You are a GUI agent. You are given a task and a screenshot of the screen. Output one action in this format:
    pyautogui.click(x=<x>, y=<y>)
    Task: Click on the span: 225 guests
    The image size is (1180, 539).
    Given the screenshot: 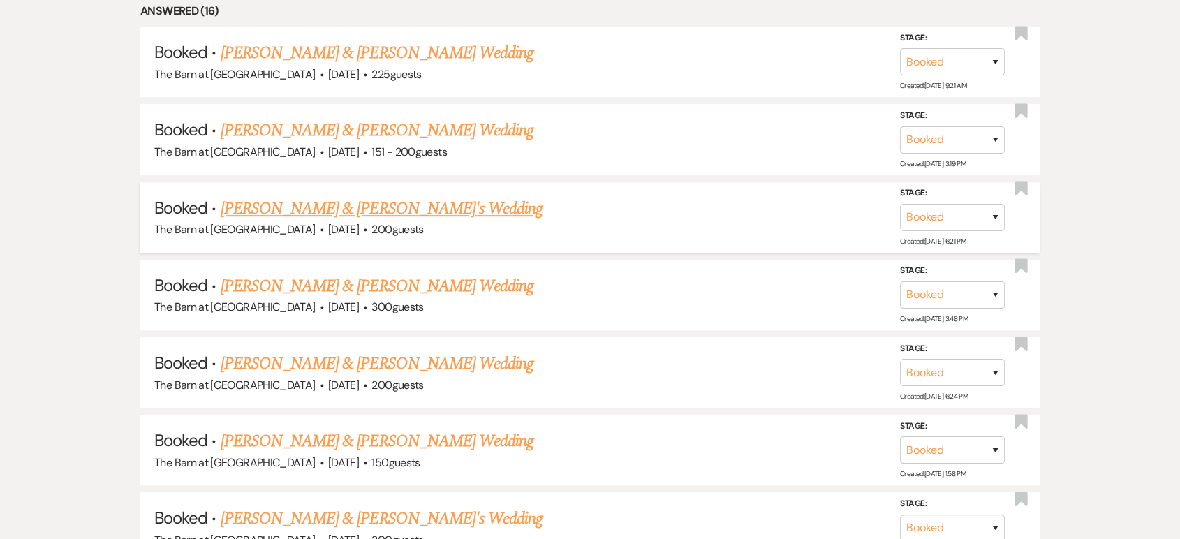 What is the action you would take?
    pyautogui.click(x=396, y=74)
    